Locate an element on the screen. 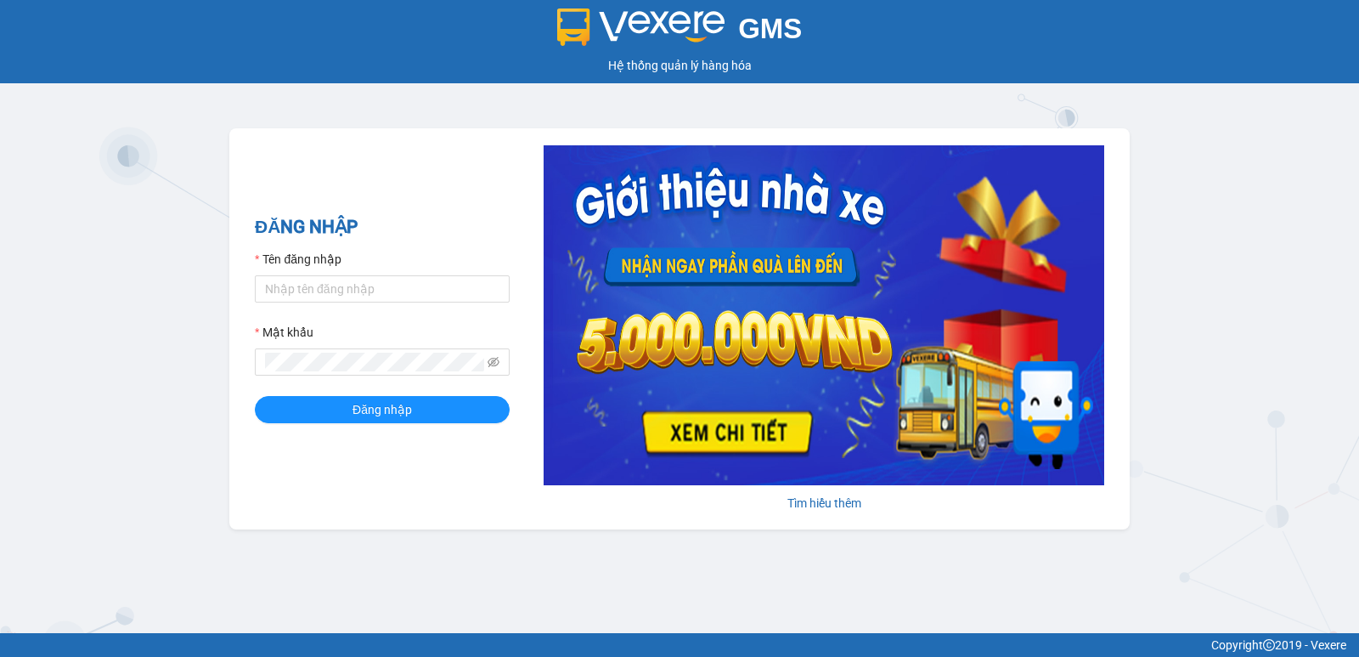 The image size is (1359, 657). label: Tên đăng nhập is located at coordinates (298, 259).